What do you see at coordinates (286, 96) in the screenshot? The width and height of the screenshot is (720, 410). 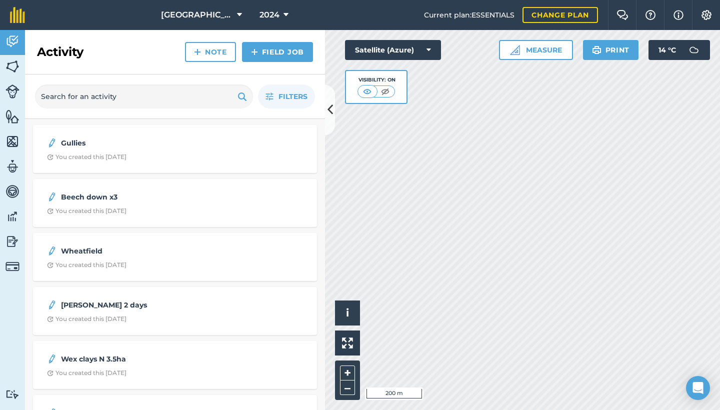 I see `button: Filters` at bounding box center [286, 96].